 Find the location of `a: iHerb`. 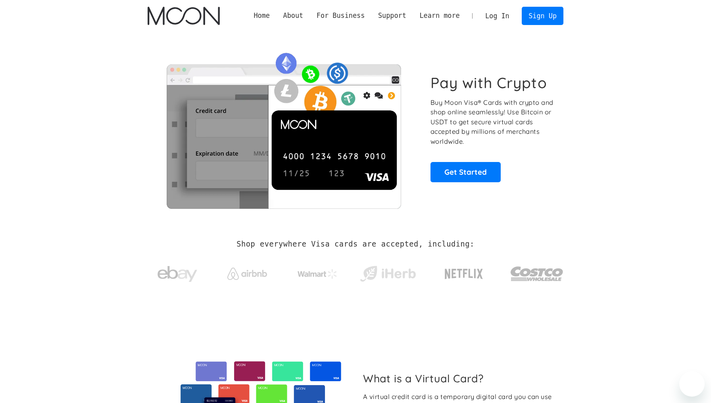

a: iHerb is located at coordinates (388, 272).